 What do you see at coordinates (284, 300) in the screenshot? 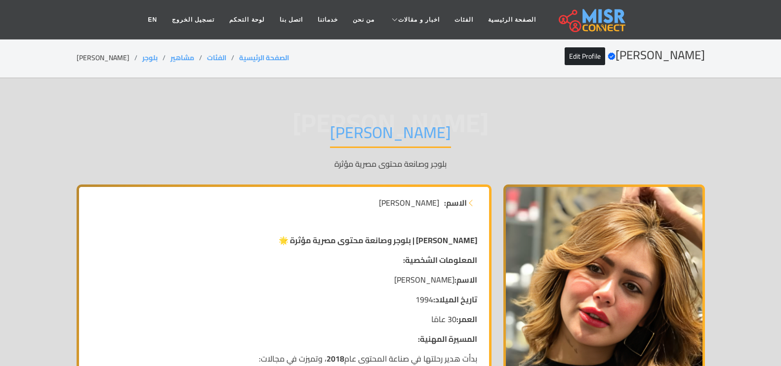
I see `p: 1994` at bounding box center [284, 300].